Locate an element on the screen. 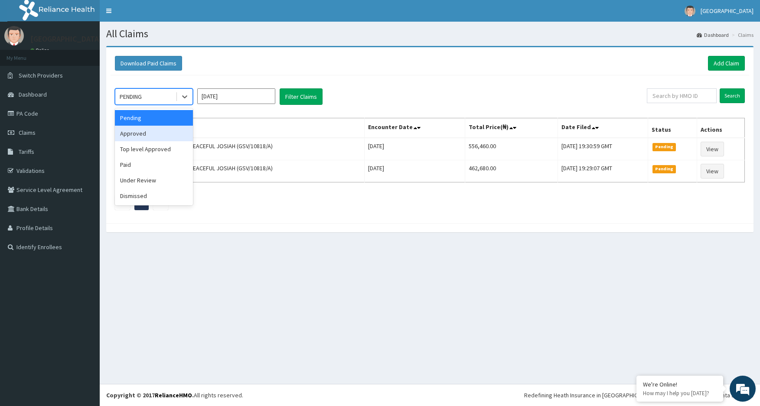  th: Date Filed is located at coordinates (603, 128).